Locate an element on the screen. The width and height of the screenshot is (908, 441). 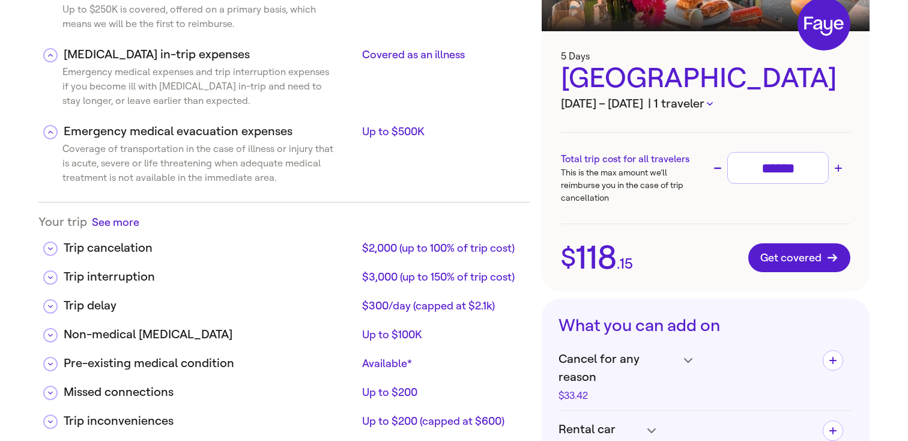
h4: Cancel for any reason$33.42 is located at coordinates (625, 375).